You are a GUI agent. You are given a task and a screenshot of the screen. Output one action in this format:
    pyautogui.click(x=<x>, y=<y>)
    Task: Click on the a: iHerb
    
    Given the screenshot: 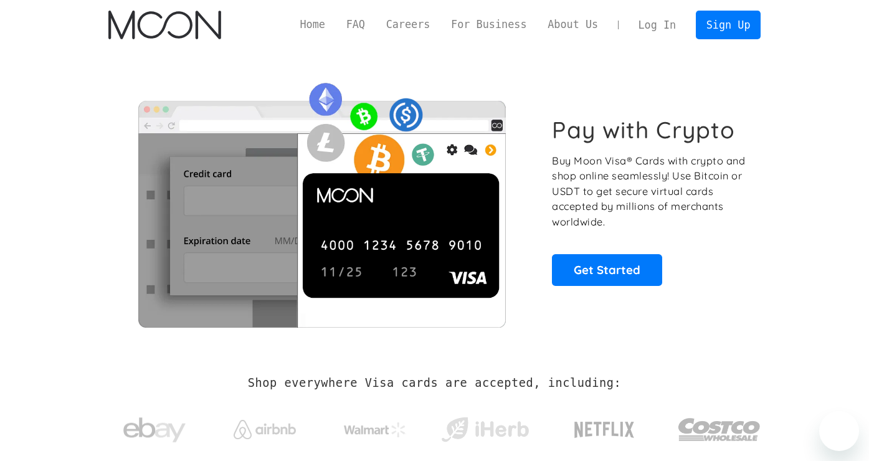 What is the action you would take?
    pyautogui.click(x=485, y=427)
    